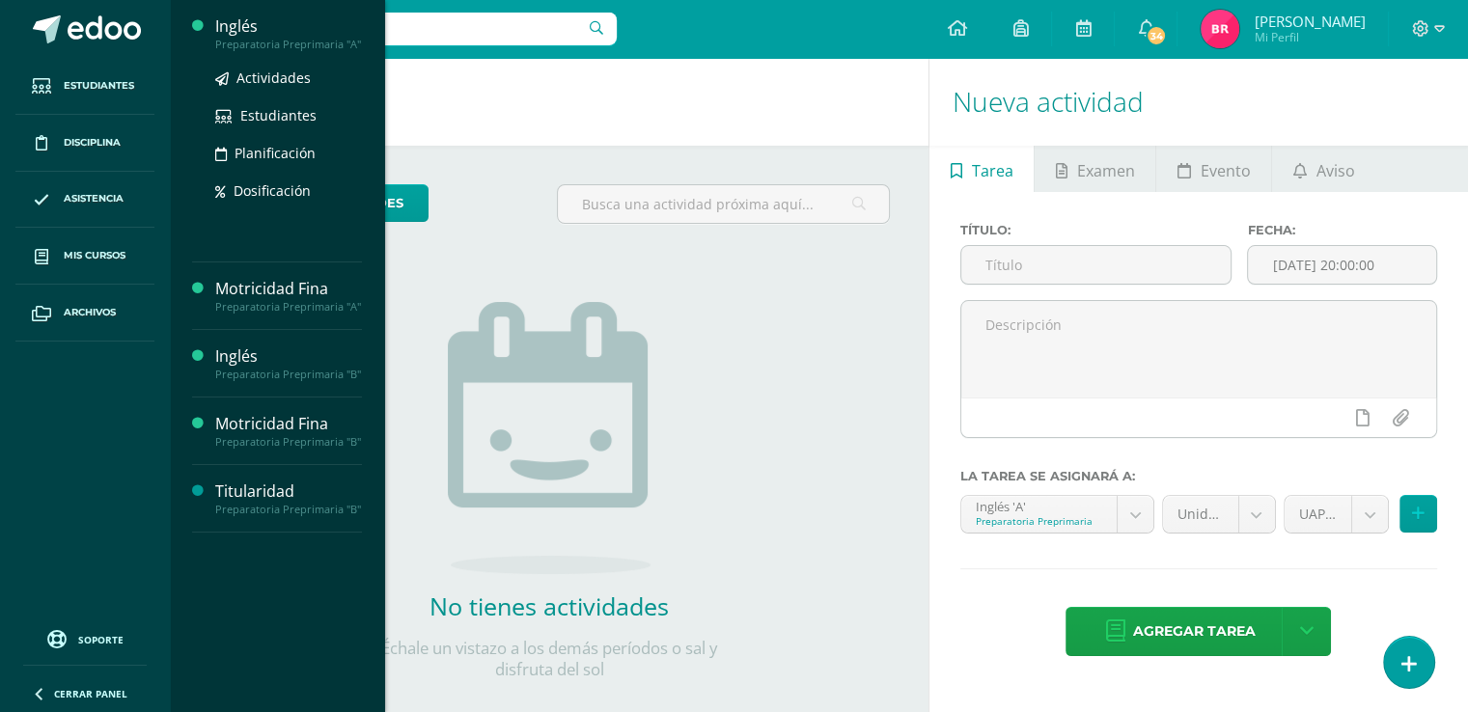 The height and width of the screenshot is (712, 1468). What do you see at coordinates (981, 169) in the screenshot?
I see `a: Tarea` at bounding box center [981, 169].